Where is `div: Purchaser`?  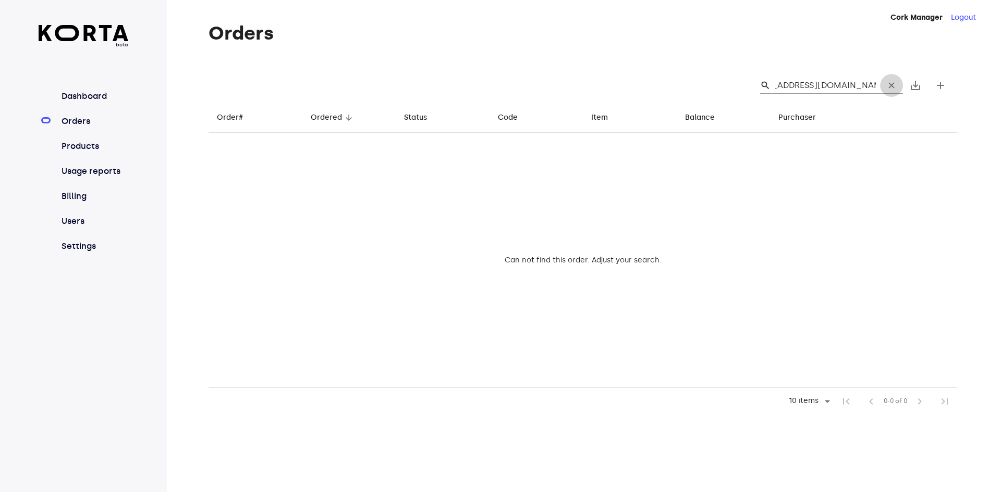 div: Purchaser is located at coordinates (797, 118).